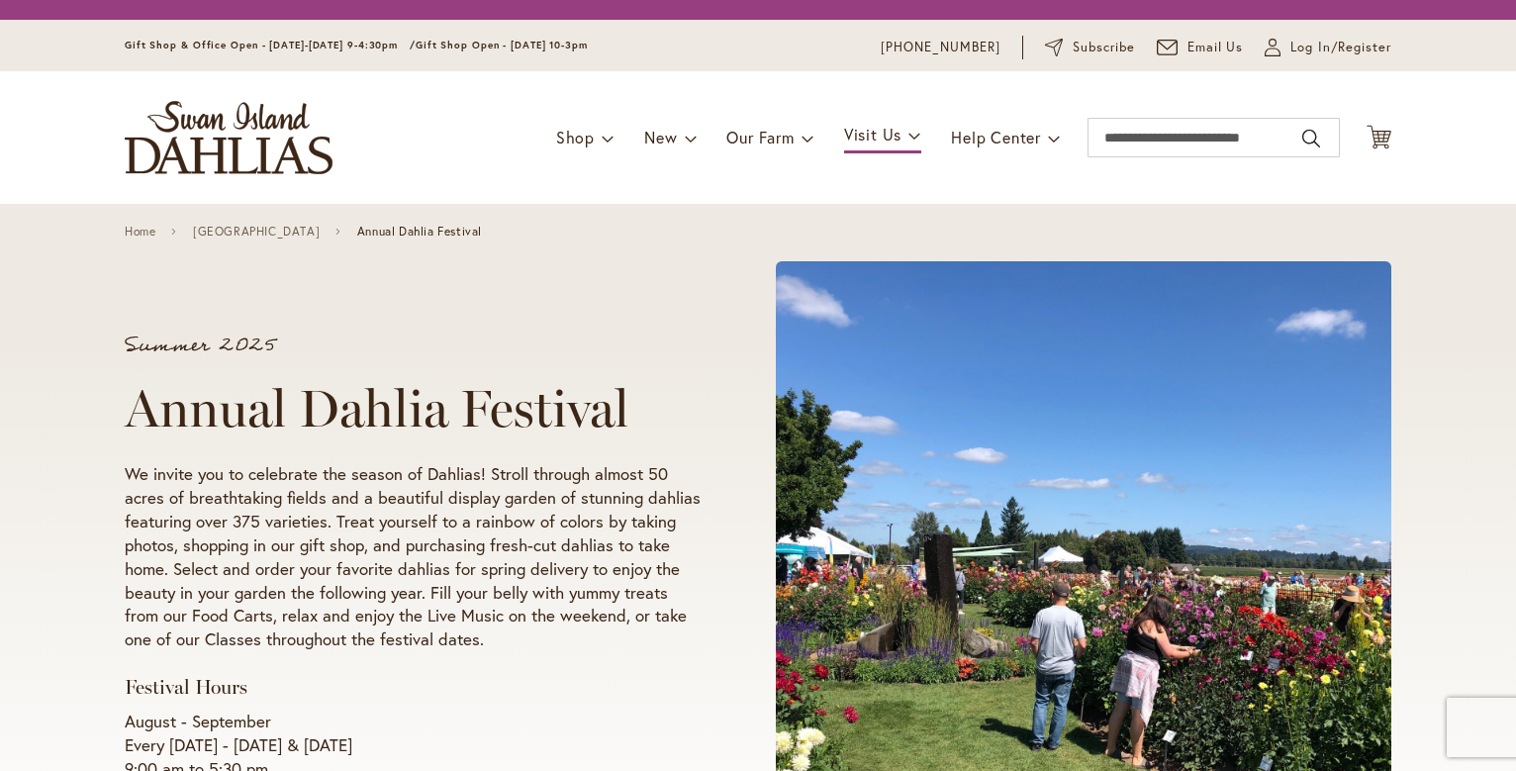  Describe the element at coordinates (413, 557) in the screenshot. I see `p: We invite you to celebrate the season of Dahlias! Stroll through almost 50 acres of breathtaking ...` at that location.